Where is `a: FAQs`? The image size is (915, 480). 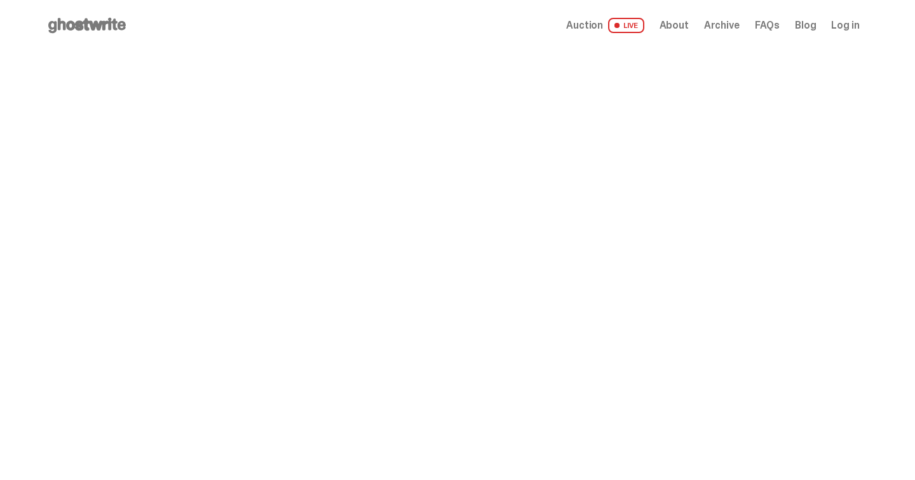 a: FAQs is located at coordinates (767, 25).